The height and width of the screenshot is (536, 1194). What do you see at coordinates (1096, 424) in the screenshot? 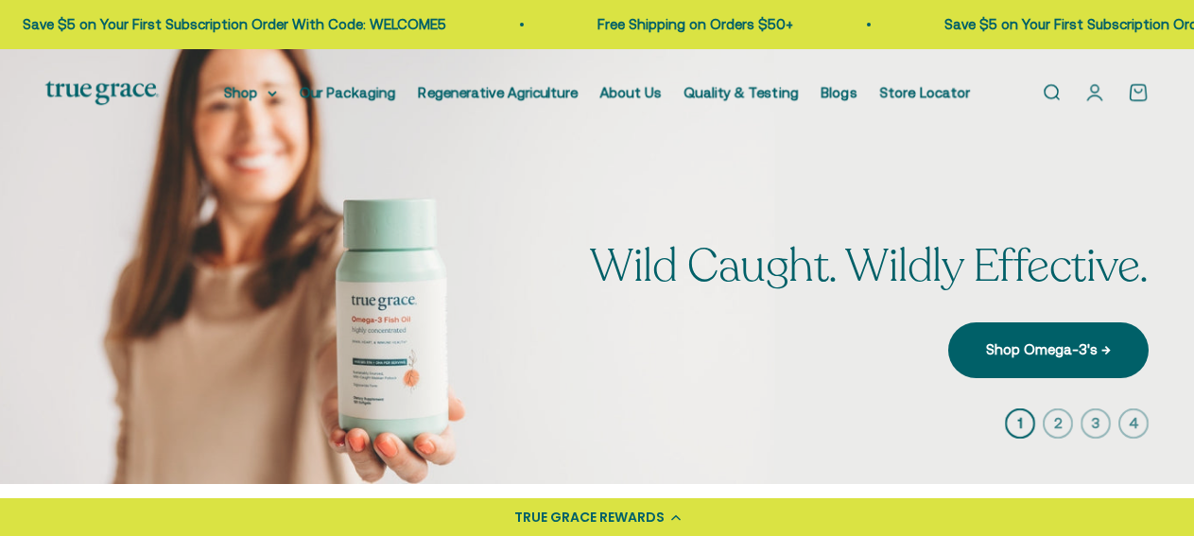
I see `button: 3` at bounding box center [1096, 424].